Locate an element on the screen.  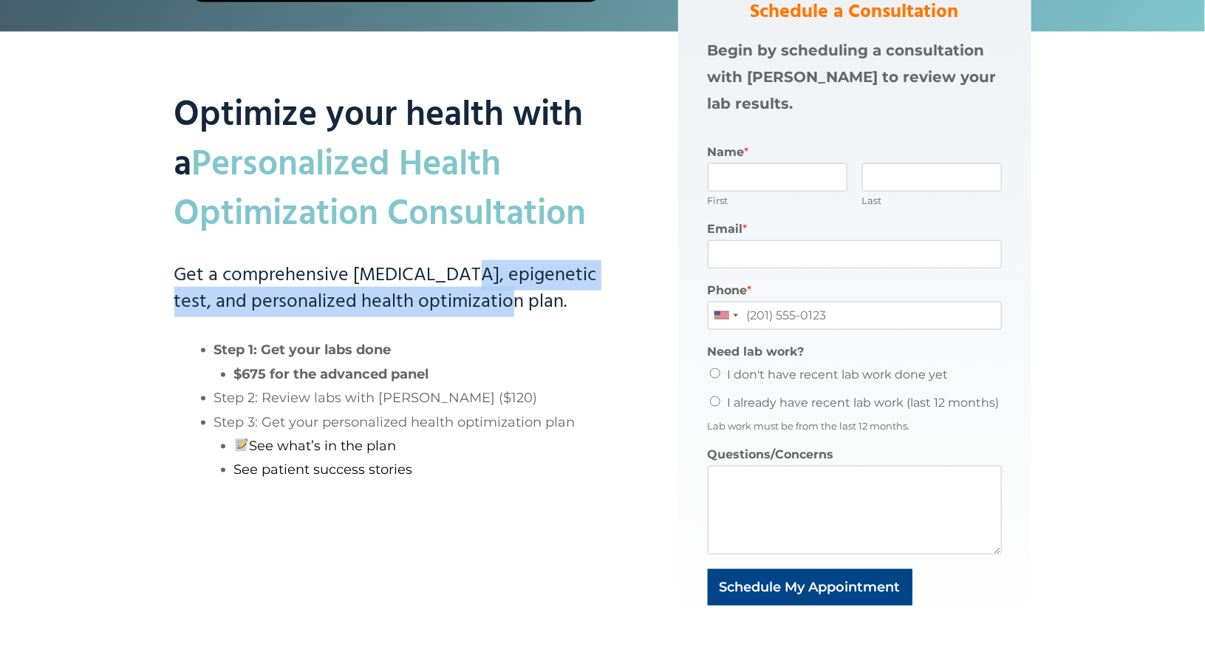
mark: Personalized Health Optimization Consultation is located at coordinates (381, 190).